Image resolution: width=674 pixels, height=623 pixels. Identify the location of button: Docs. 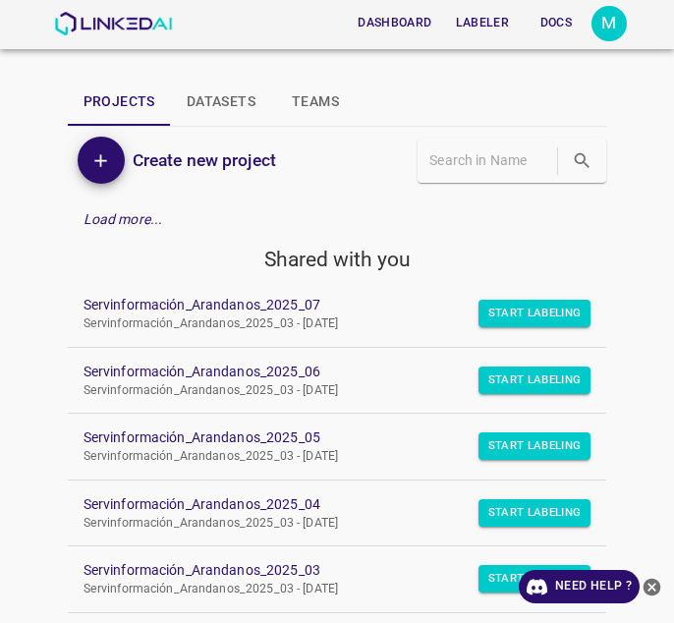
(557, 23).